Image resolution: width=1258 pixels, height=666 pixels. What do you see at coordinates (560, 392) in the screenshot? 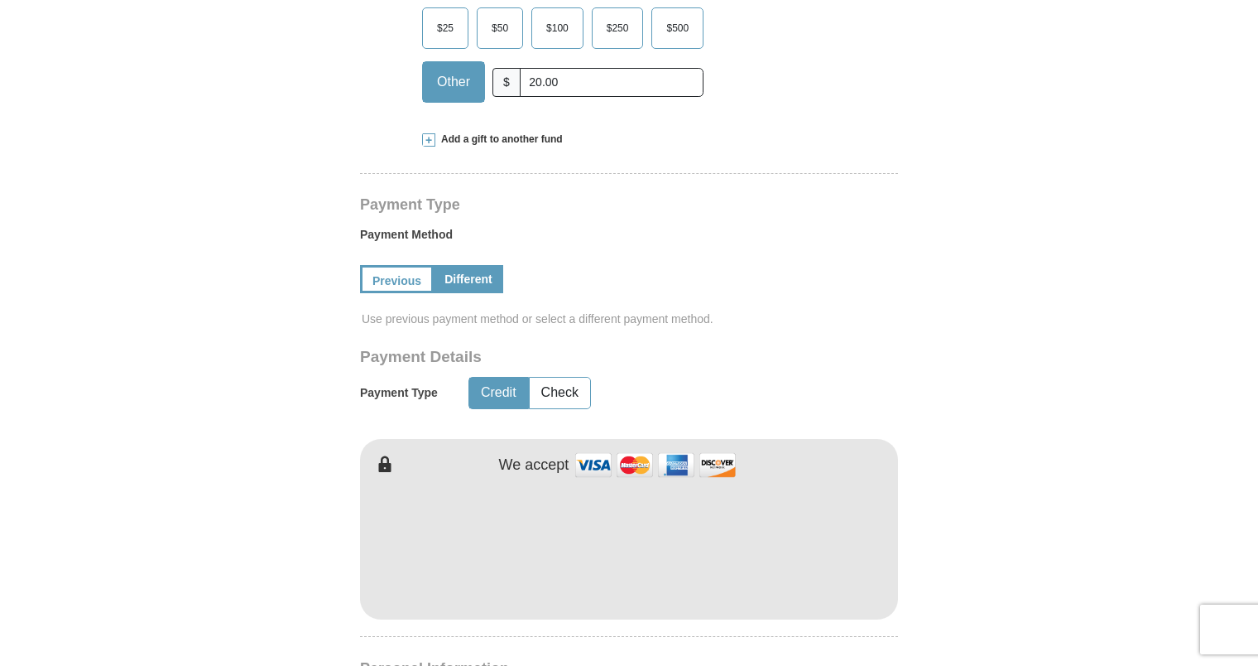
I see `button: Check` at bounding box center [560, 392].